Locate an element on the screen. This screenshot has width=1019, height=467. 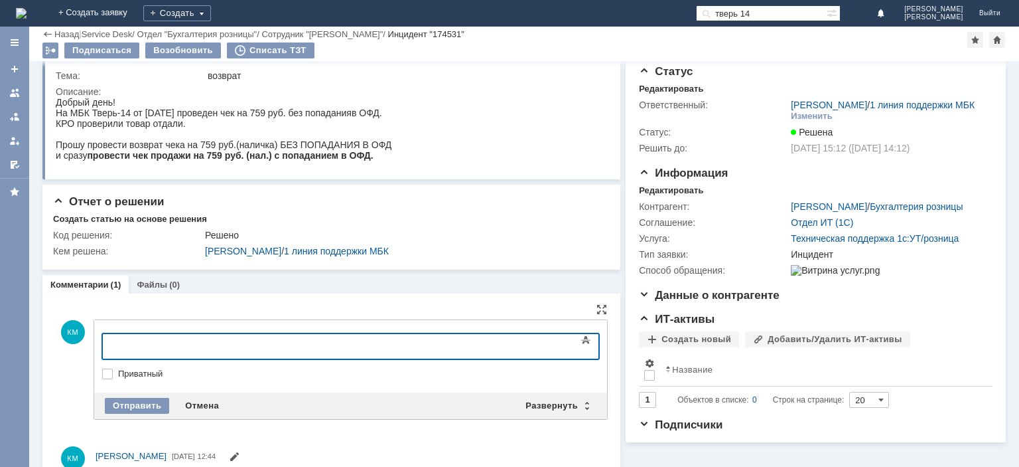
div: Решено is located at coordinates (404, 235).